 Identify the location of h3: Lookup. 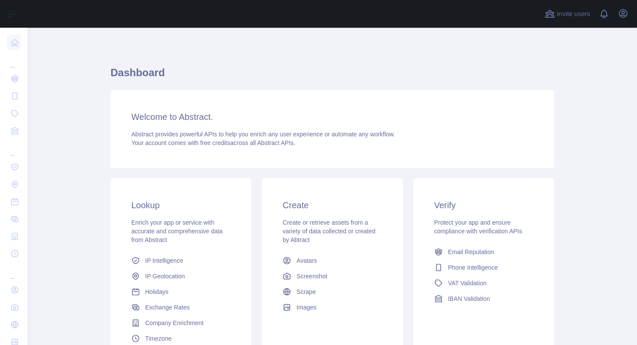
(181, 205).